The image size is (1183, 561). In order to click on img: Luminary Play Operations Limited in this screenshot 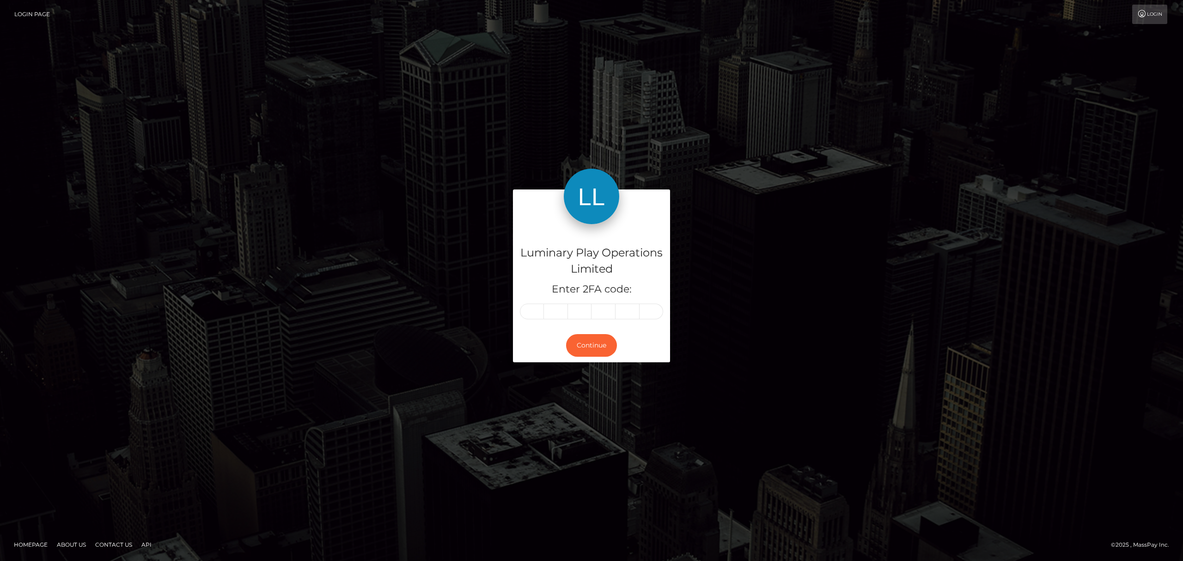, I will do `click(591, 196)`.